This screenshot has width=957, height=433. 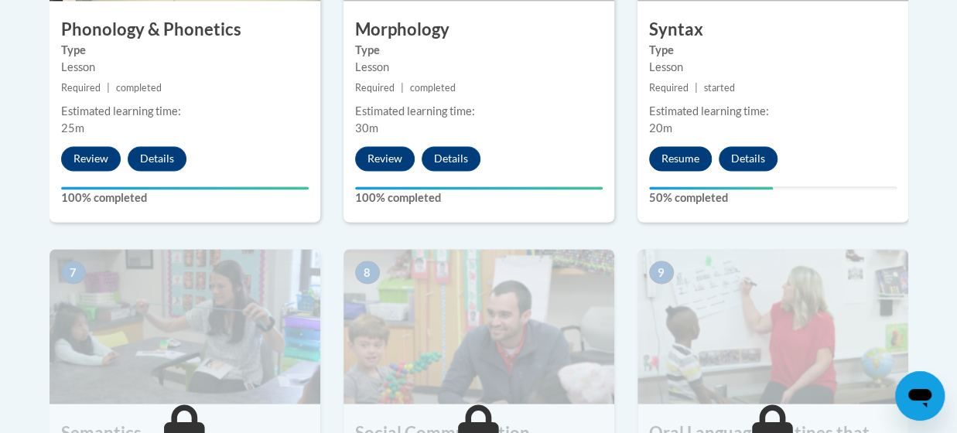 I want to click on button: Resume, so click(x=680, y=159).